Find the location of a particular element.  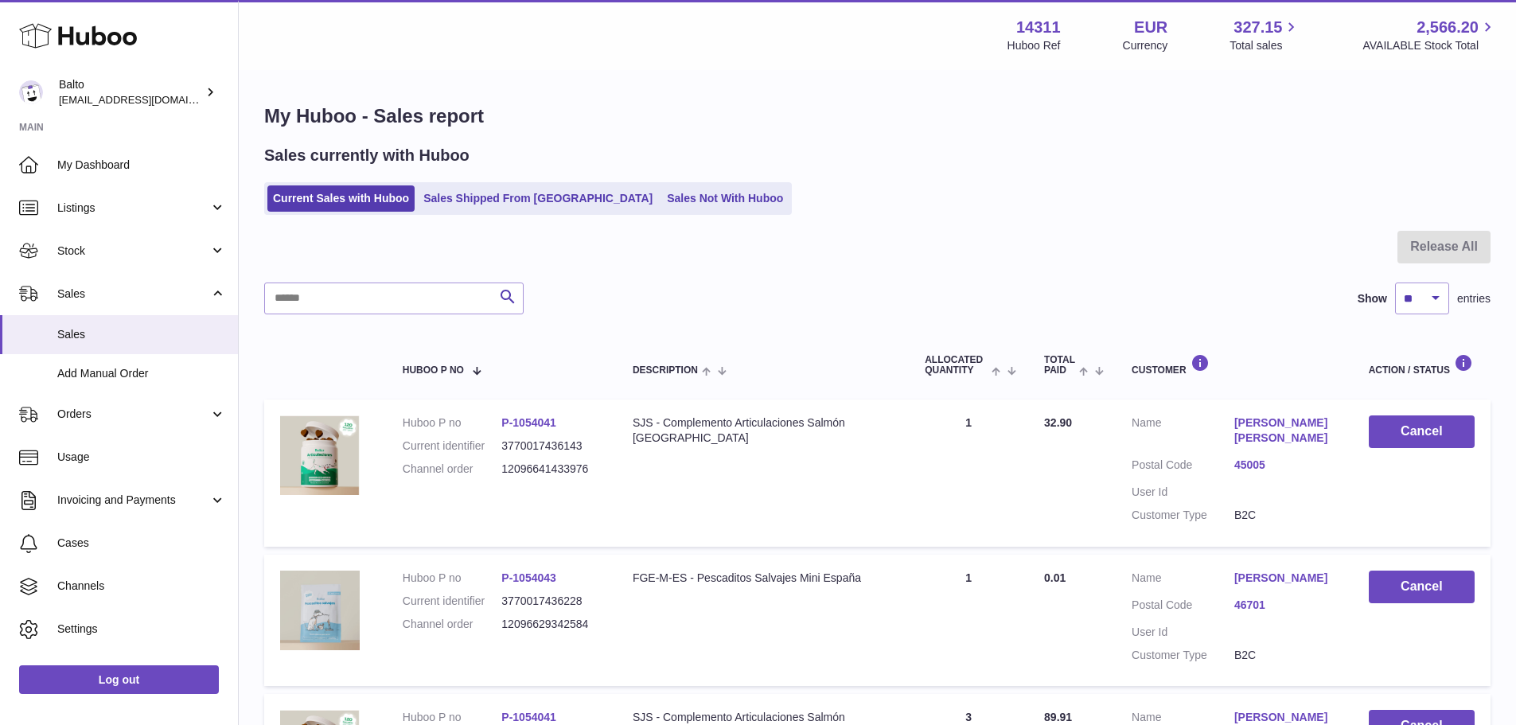

span: Huboo P no is located at coordinates (433, 370).